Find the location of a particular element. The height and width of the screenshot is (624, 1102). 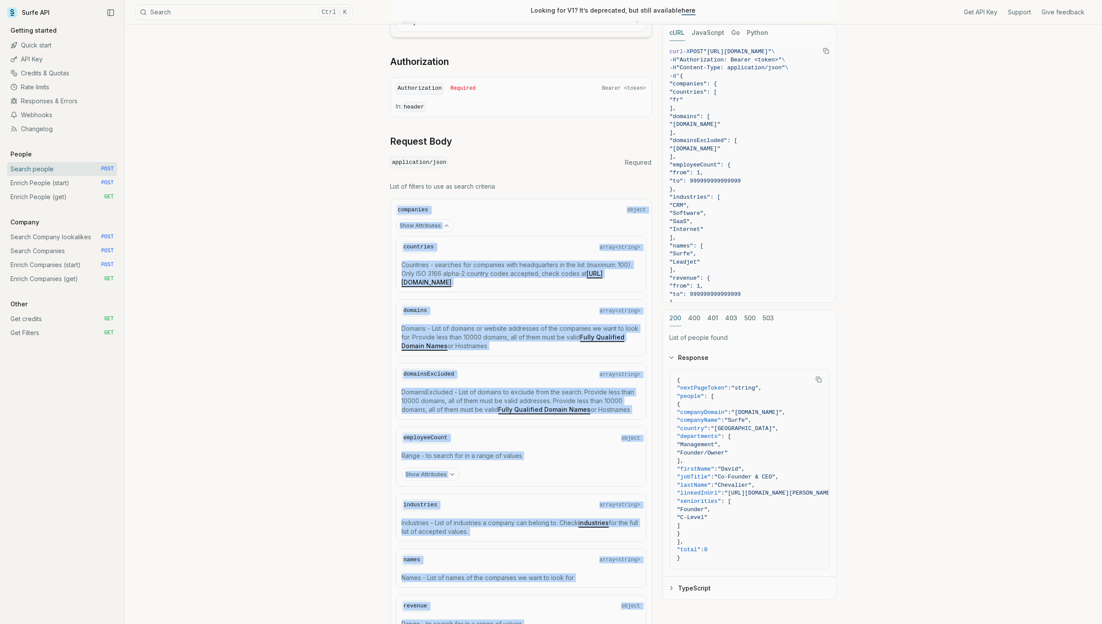

span: "David" is located at coordinates (729, 469).